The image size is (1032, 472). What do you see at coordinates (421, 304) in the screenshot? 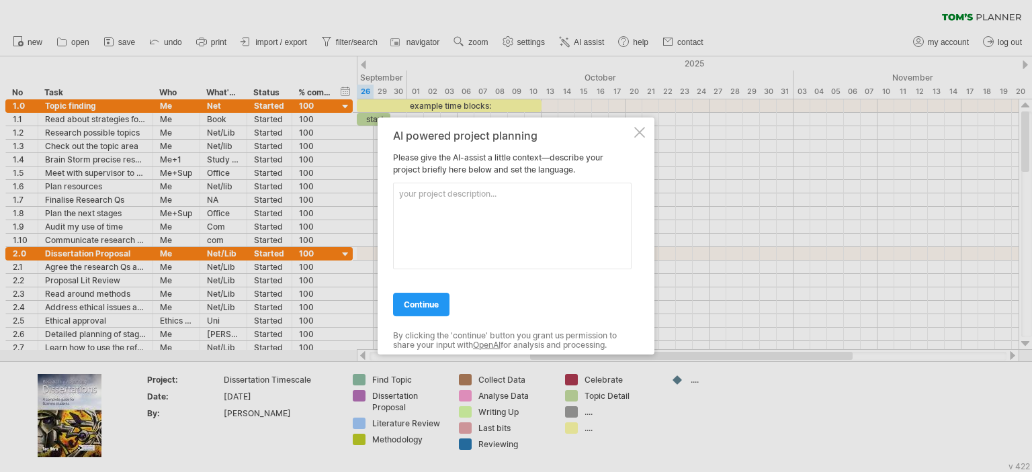
I see `span: continue` at bounding box center [421, 304].